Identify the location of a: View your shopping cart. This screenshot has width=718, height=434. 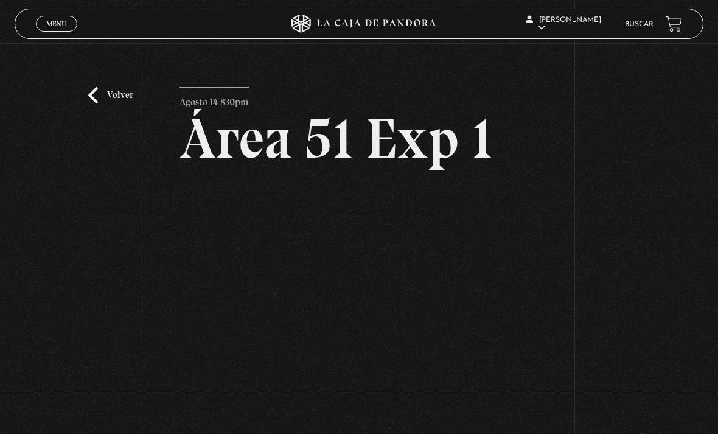
(674, 24).